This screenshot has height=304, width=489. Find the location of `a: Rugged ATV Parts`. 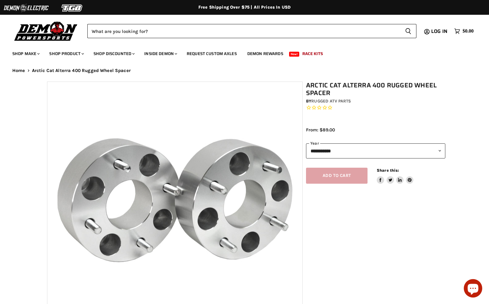

a: Rugged ATV Parts is located at coordinates (331, 101).